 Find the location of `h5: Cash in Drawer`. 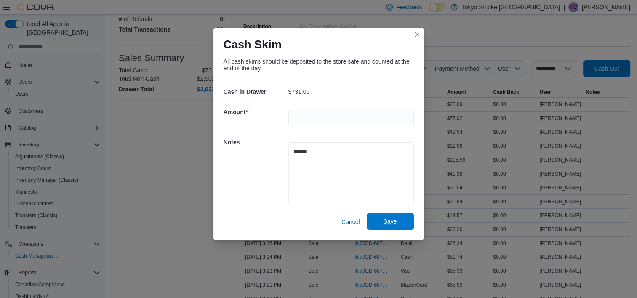

h5: Cash in Drawer is located at coordinates (255, 92).